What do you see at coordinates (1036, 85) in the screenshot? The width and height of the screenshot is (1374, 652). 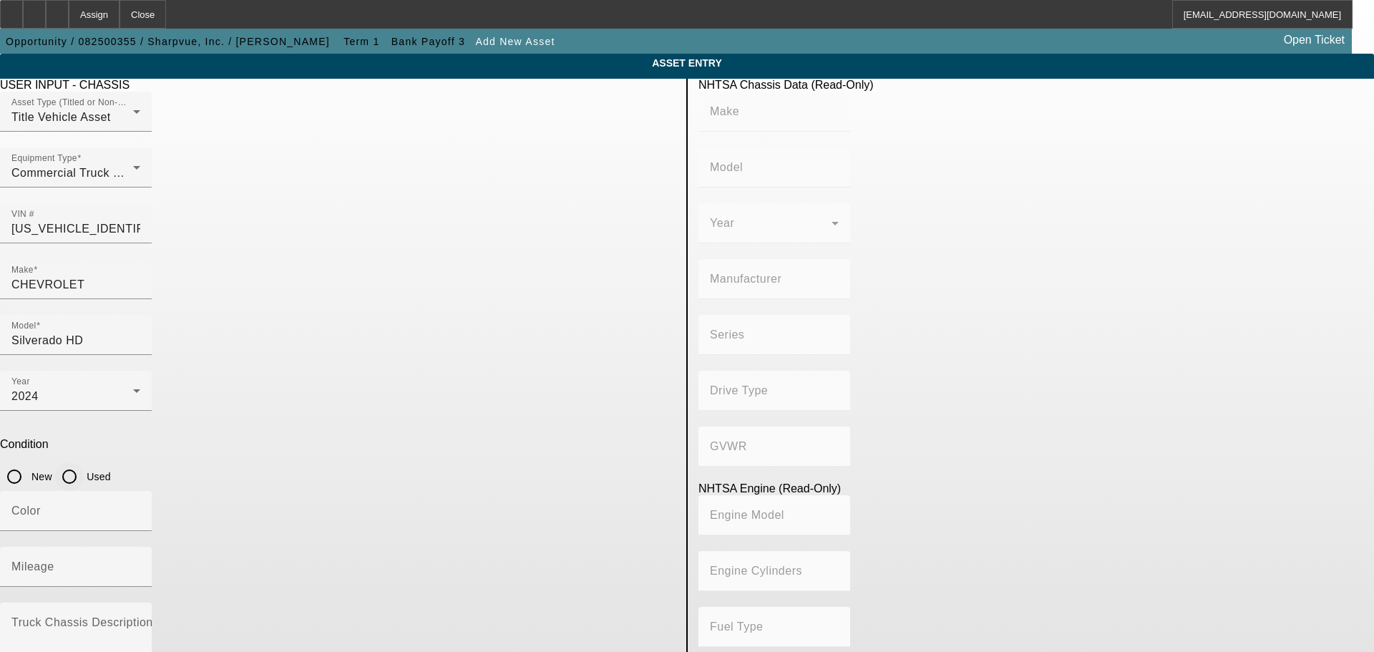 I see `div: NHTSA Chassis Data (Read-Only)` at bounding box center [1036, 85].